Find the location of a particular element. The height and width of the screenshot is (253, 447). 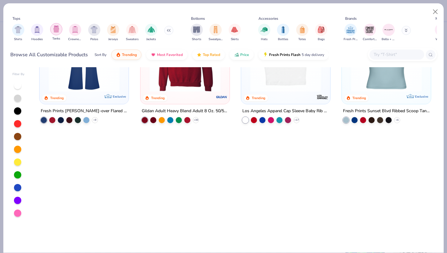

span: Women is located at coordinates (441, 39).